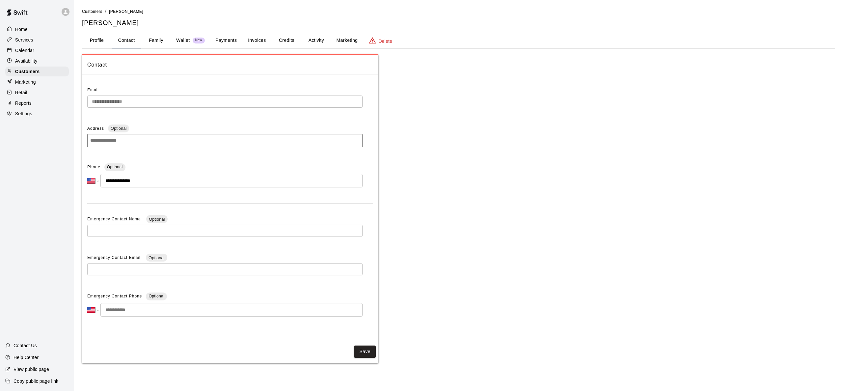 This screenshot has width=843, height=391. What do you see at coordinates (37, 92) in the screenshot?
I see `a: Retail` at bounding box center [37, 92].